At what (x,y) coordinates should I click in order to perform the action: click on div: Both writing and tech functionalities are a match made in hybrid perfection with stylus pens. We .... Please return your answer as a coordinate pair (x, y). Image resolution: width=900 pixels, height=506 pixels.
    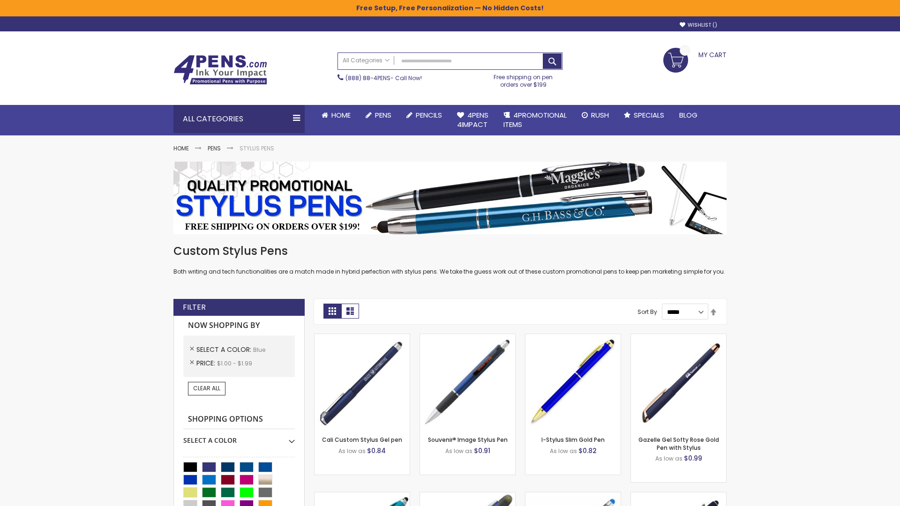
    Looking at the image, I should click on (450, 260).